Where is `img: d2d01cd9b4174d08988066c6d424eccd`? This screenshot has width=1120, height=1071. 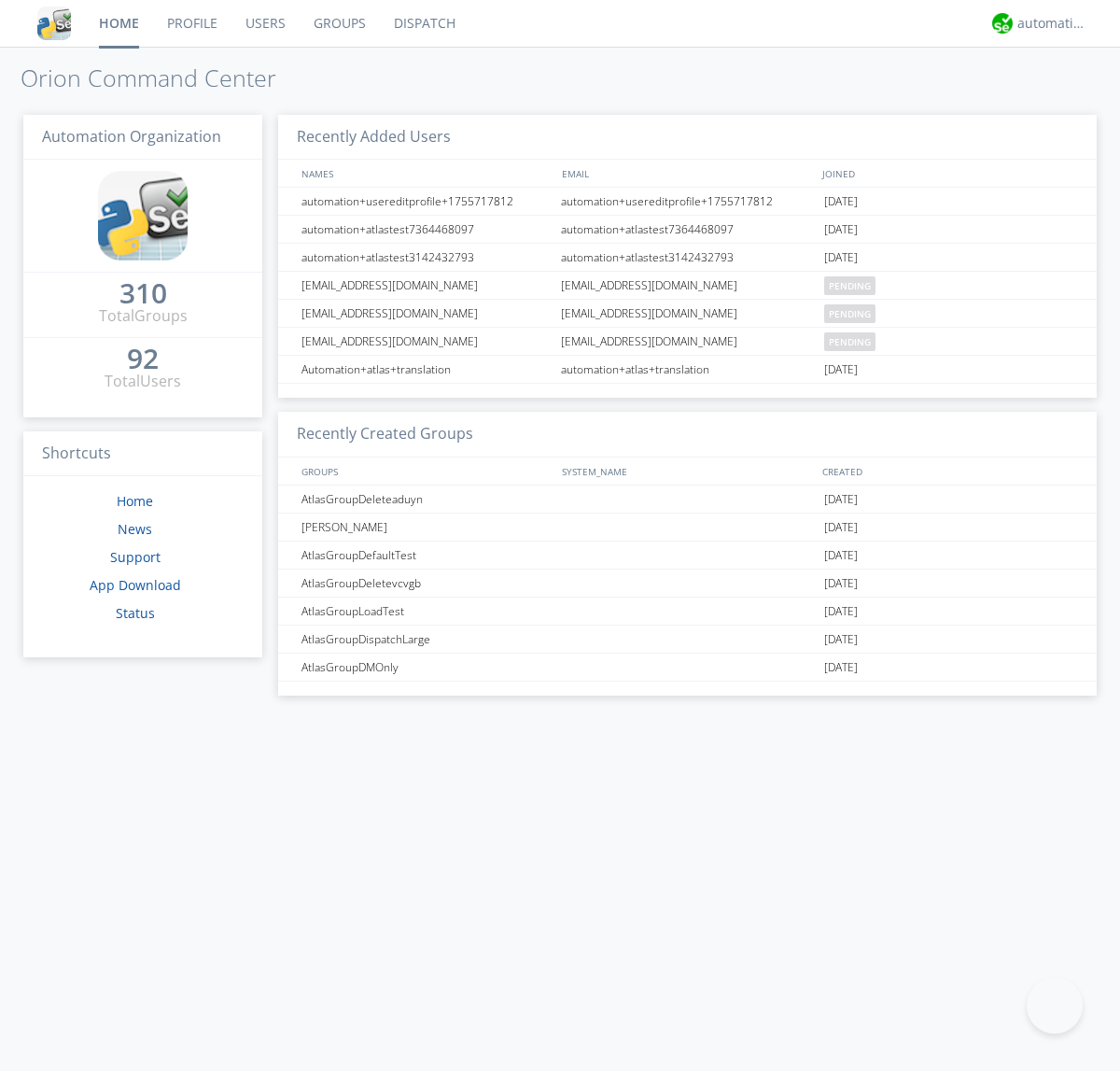 img: d2d01cd9b4174d08988066c6d424eccd is located at coordinates (1002, 24).